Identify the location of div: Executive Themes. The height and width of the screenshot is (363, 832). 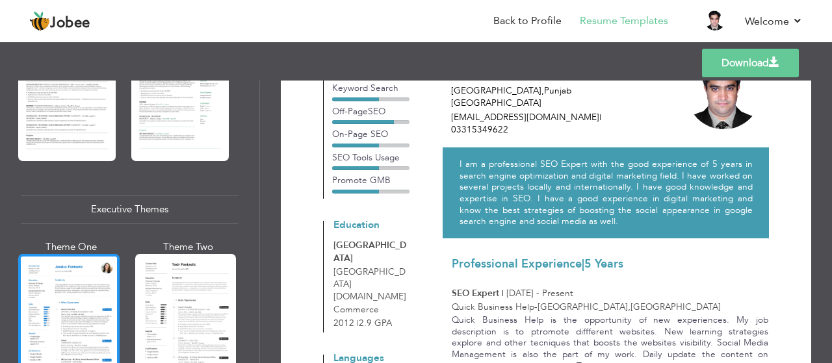
(129, 209).